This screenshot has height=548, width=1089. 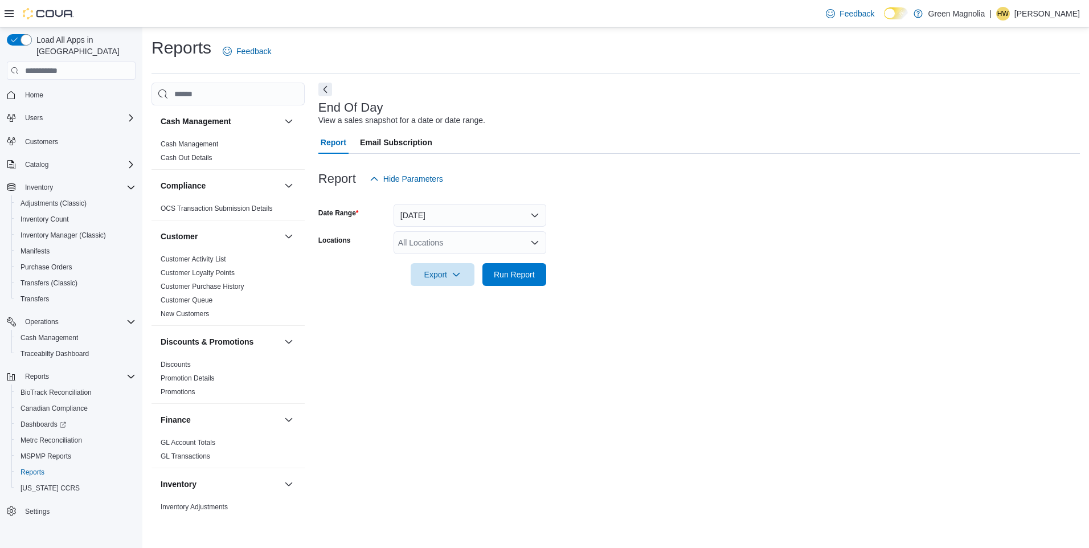 I want to click on button: Export, so click(x=442, y=274).